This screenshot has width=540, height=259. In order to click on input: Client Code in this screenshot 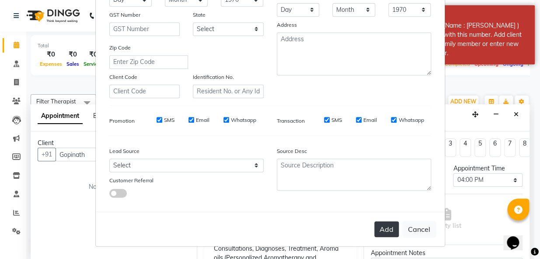, I will do `click(145, 91)`.